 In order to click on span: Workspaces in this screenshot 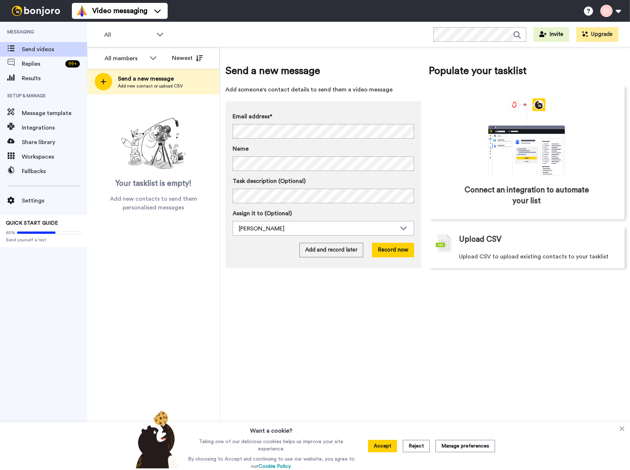, I will do `click(54, 157)`.